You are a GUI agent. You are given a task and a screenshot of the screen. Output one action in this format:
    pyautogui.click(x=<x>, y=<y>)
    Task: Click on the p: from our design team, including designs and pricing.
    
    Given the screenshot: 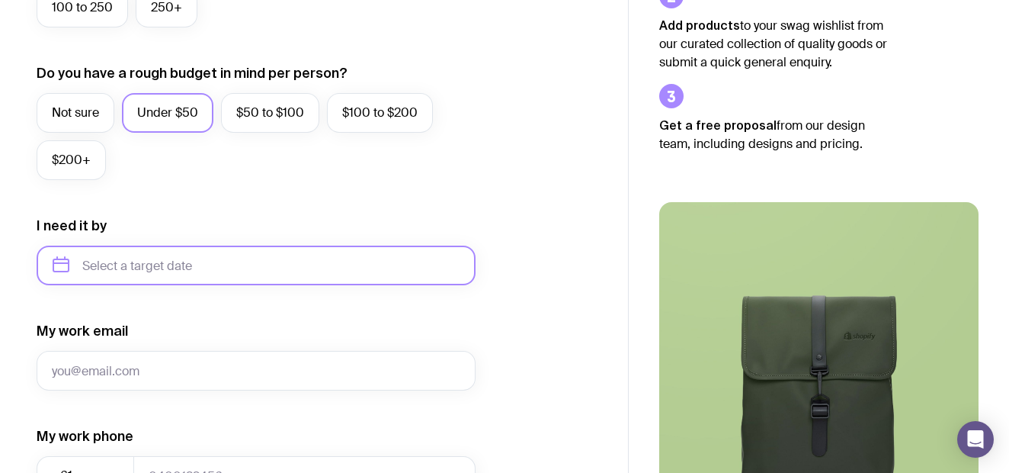 What is the action you would take?
    pyautogui.click(x=774, y=134)
    